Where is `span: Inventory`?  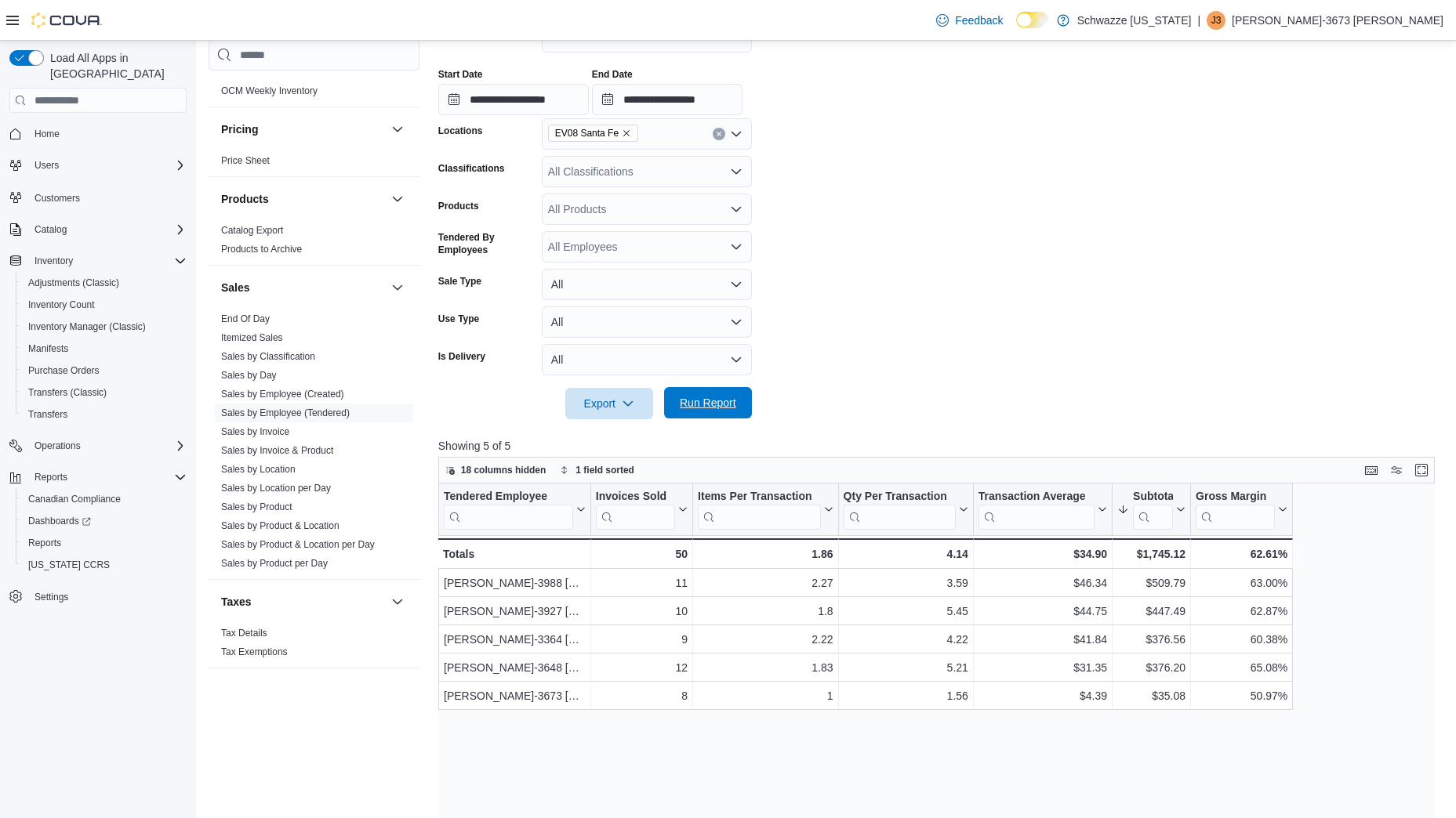
span: Inventory is located at coordinates (53, 261).